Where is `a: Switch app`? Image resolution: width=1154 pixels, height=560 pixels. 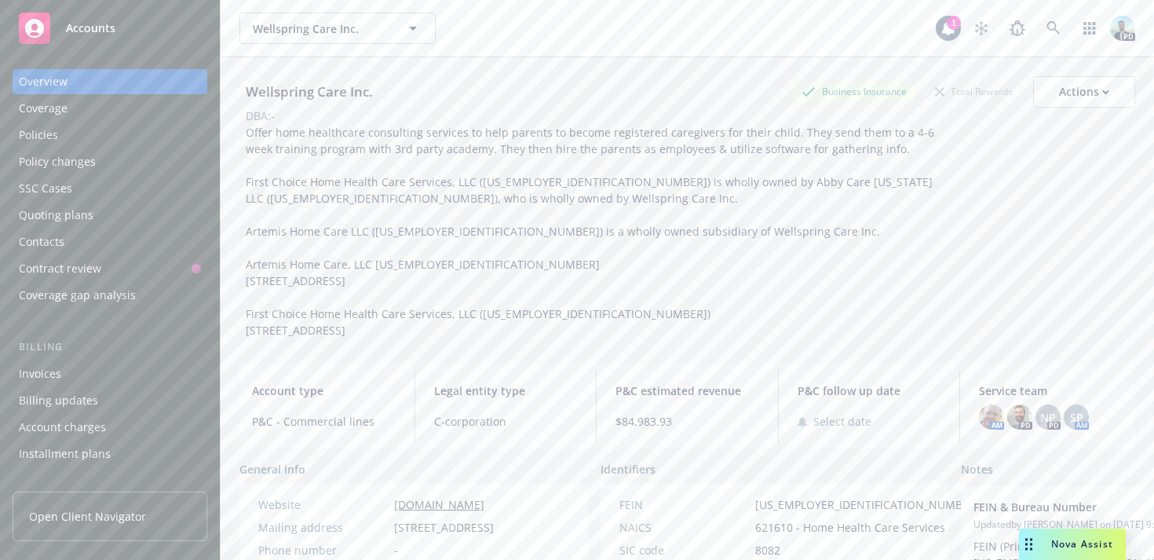 a: Switch app is located at coordinates (1089, 28).